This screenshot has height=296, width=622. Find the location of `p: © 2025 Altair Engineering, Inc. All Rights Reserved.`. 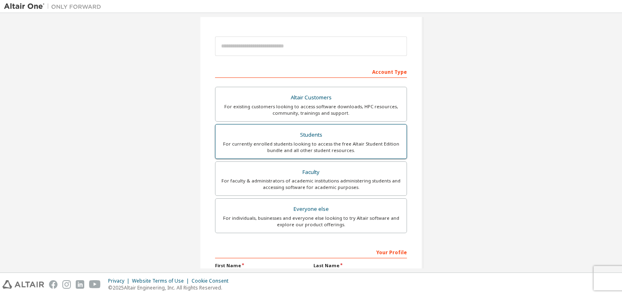

p: © 2025 Altair Engineering, Inc. All Rights Reserved. is located at coordinates (170, 287).